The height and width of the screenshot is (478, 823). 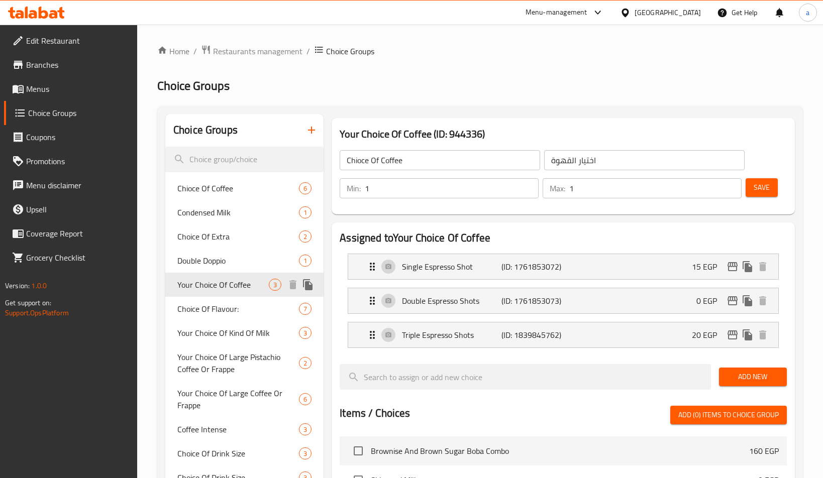 What do you see at coordinates (78, 258) in the screenshot?
I see `span: Grocery Checklist` at bounding box center [78, 258].